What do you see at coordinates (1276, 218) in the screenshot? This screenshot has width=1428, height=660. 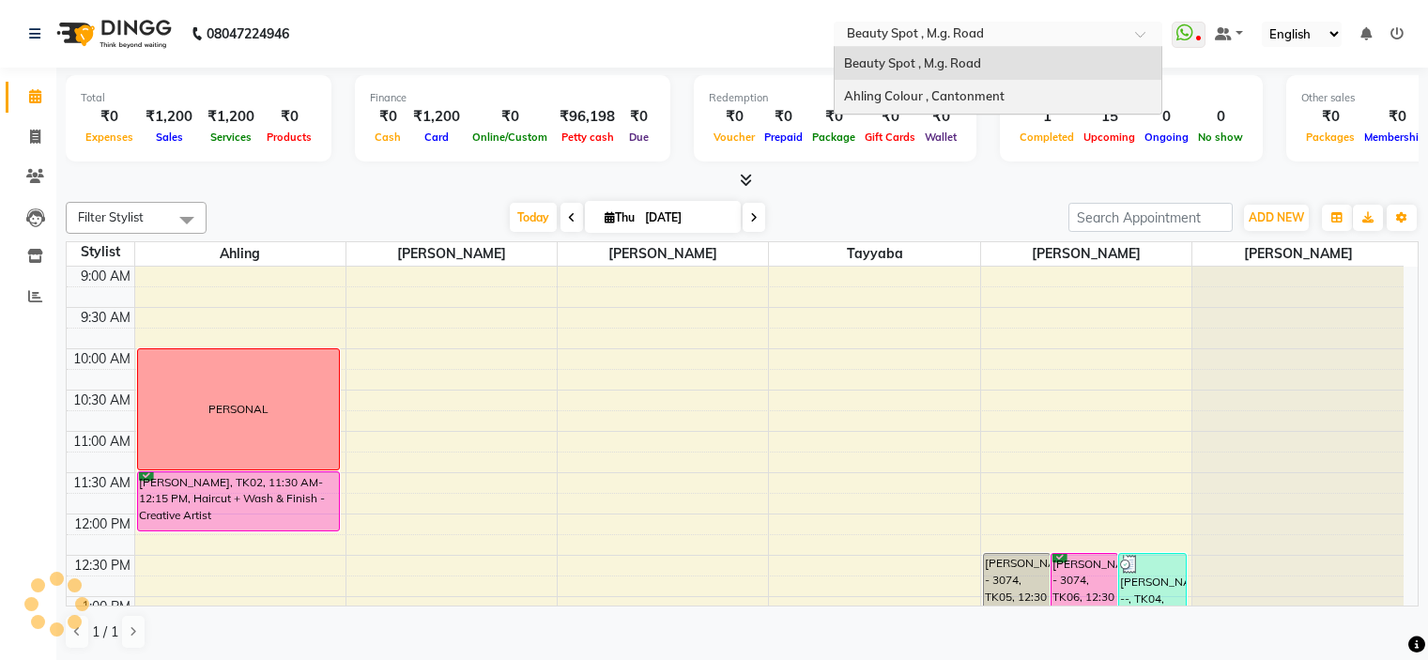 I see `button: ADD NEW` at bounding box center [1276, 218].